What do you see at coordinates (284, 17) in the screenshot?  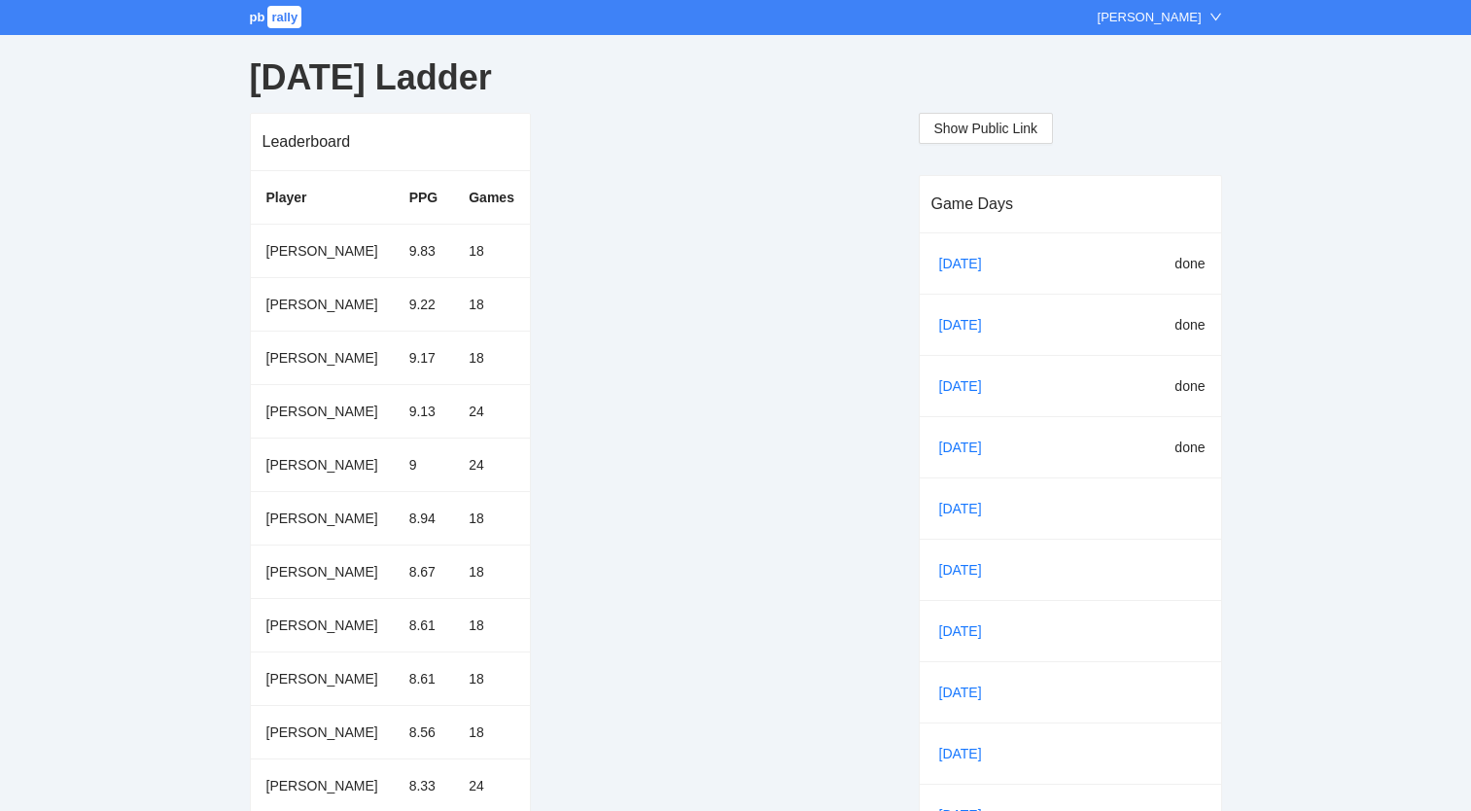 I see `span: rally` at bounding box center [284, 17].